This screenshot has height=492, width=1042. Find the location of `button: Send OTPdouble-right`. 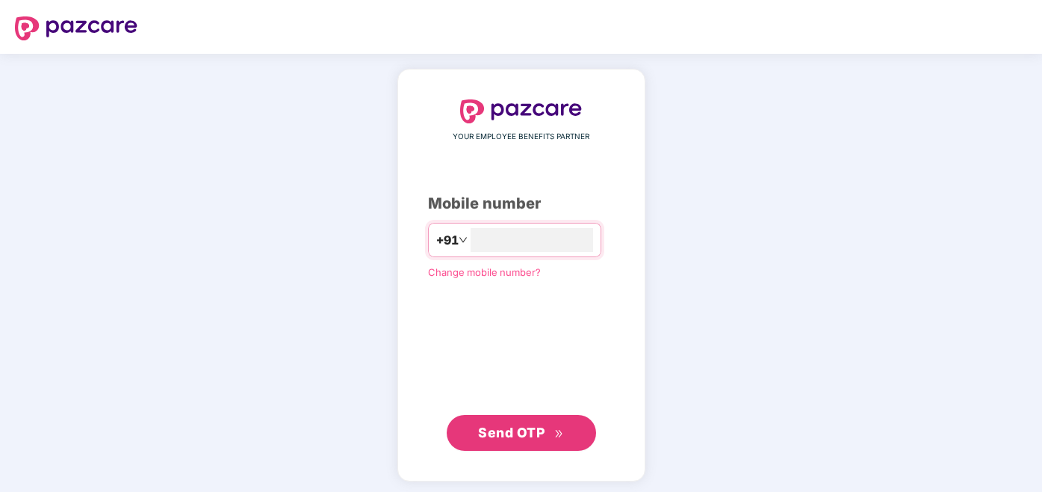

button: Send OTPdouble-right is located at coordinates (522, 433).